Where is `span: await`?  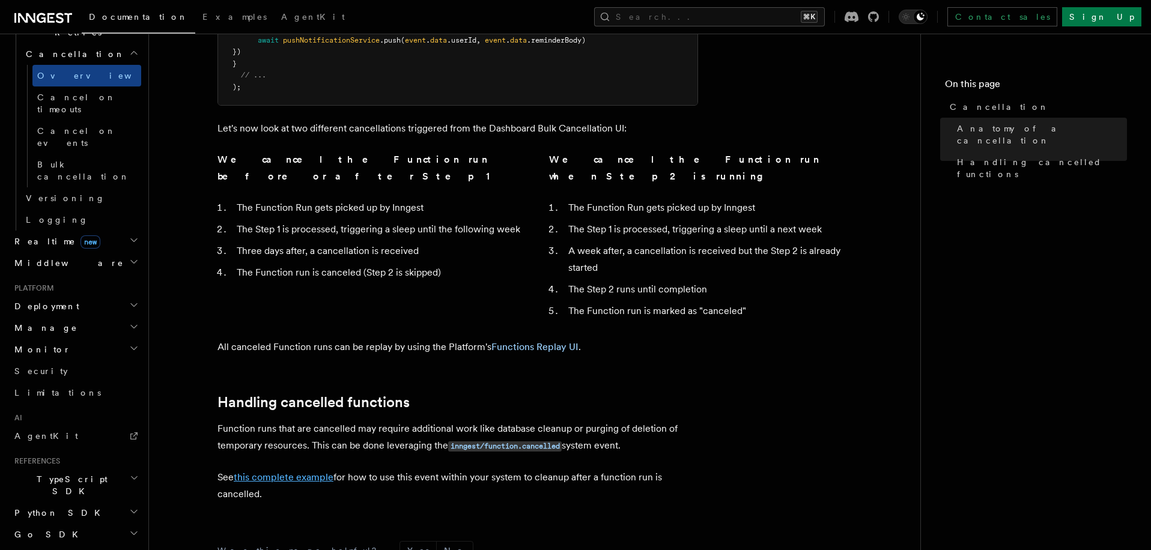
span: await is located at coordinates (268, 40).